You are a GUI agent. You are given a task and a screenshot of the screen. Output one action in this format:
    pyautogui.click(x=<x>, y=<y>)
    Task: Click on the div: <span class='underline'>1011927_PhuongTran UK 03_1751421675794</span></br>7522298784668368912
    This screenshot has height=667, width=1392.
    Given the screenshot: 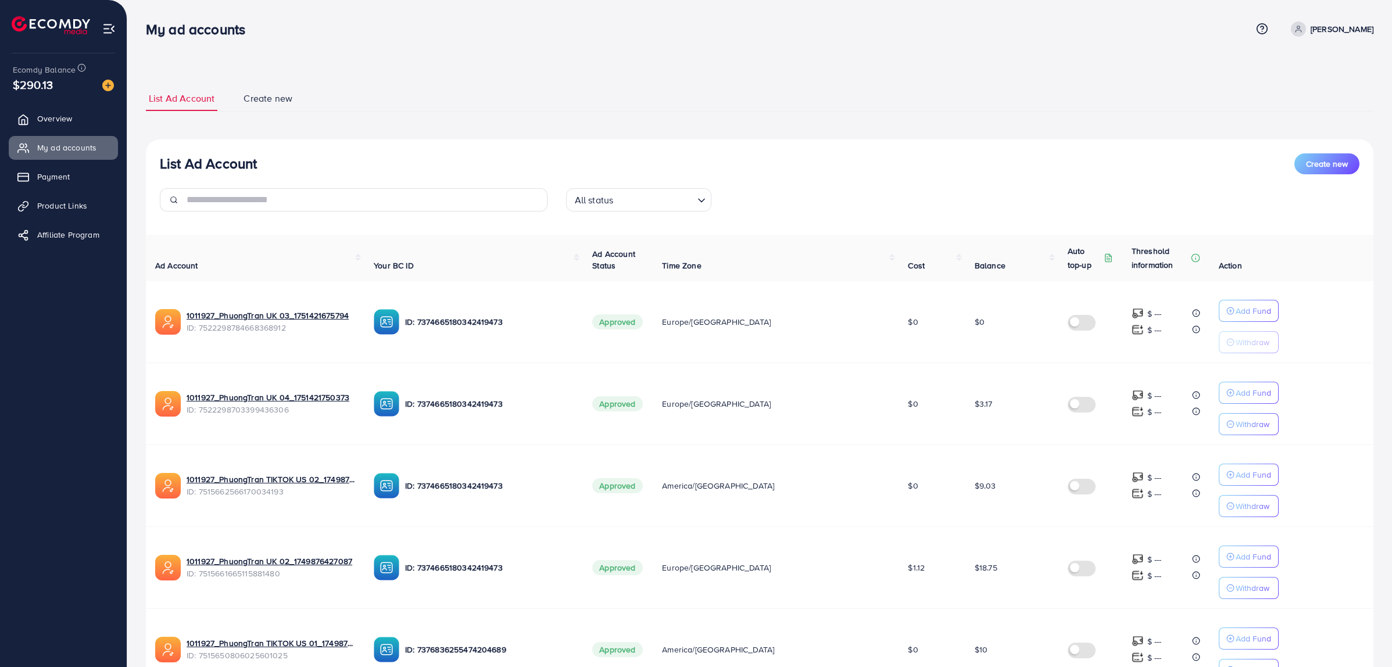 What is the action you would take?
    pyautogui.click(x=271, y=321)
    